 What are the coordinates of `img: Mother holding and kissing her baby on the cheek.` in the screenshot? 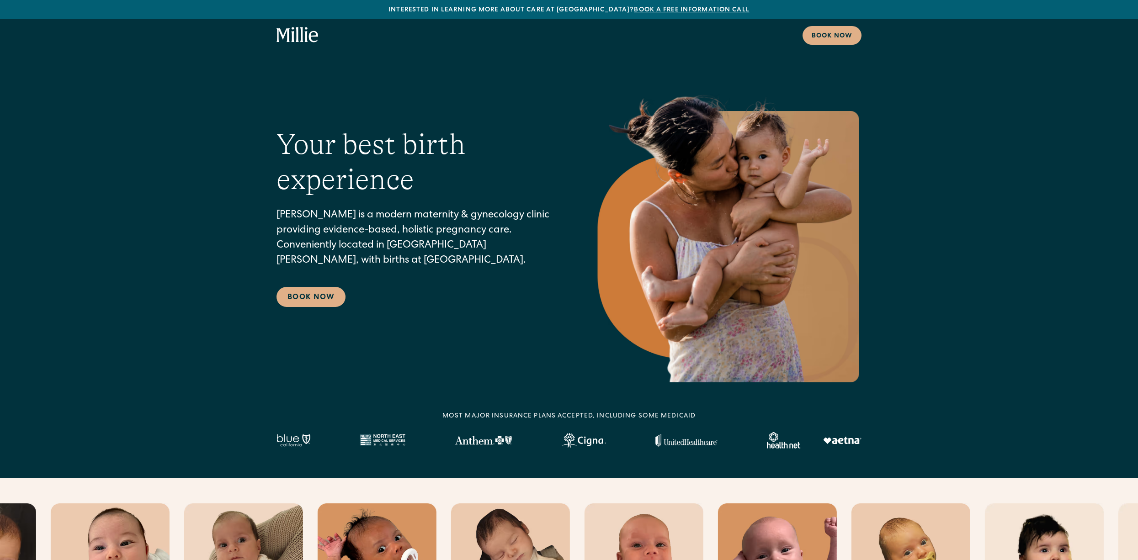 It's located at (728, 232).